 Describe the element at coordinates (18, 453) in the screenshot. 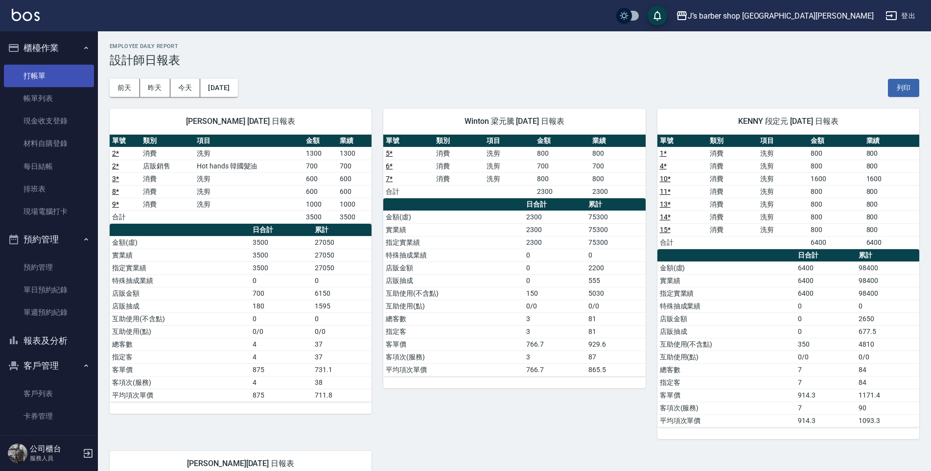

I see `img: Person` at that location.